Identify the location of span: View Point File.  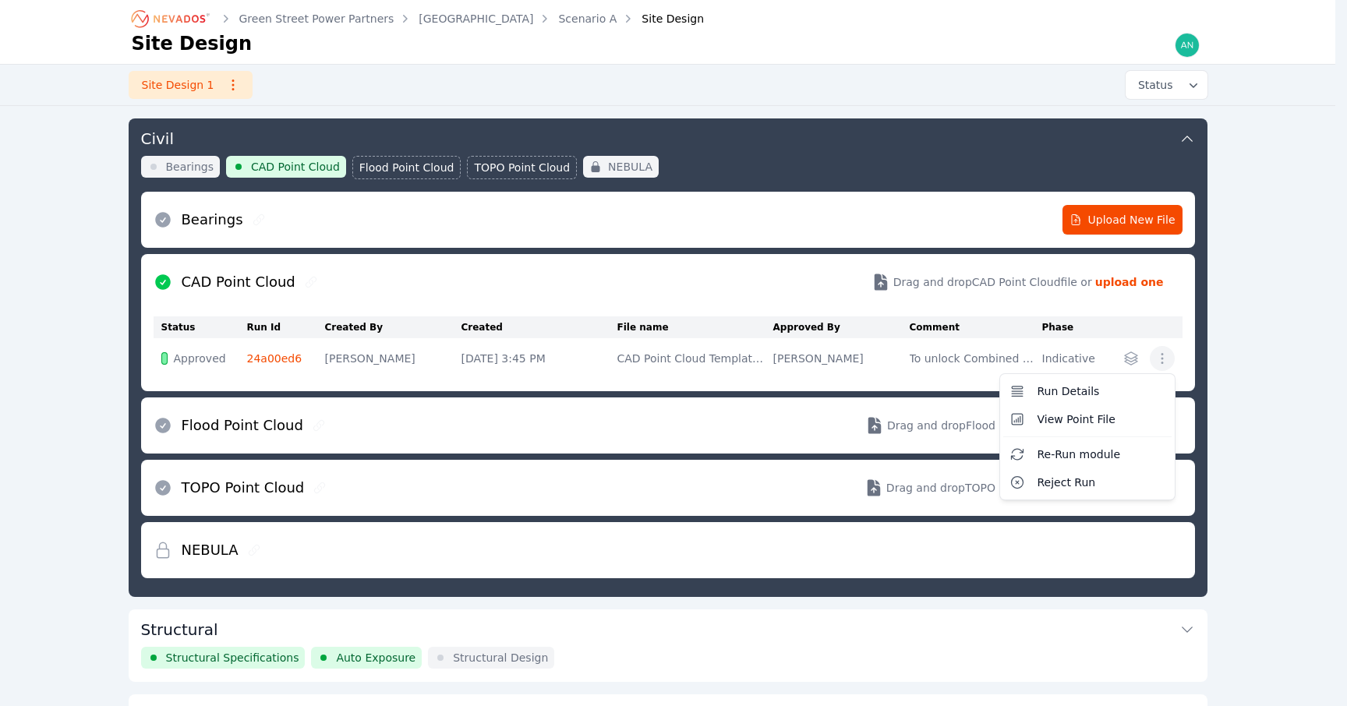
(1076, 419).